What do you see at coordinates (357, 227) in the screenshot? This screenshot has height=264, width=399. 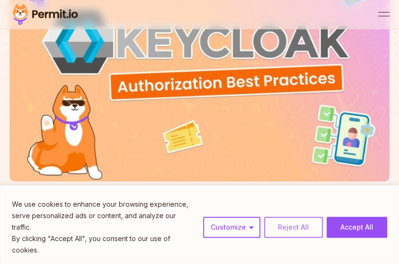 I see `button: Accept All` at bounding box center [357, 227].